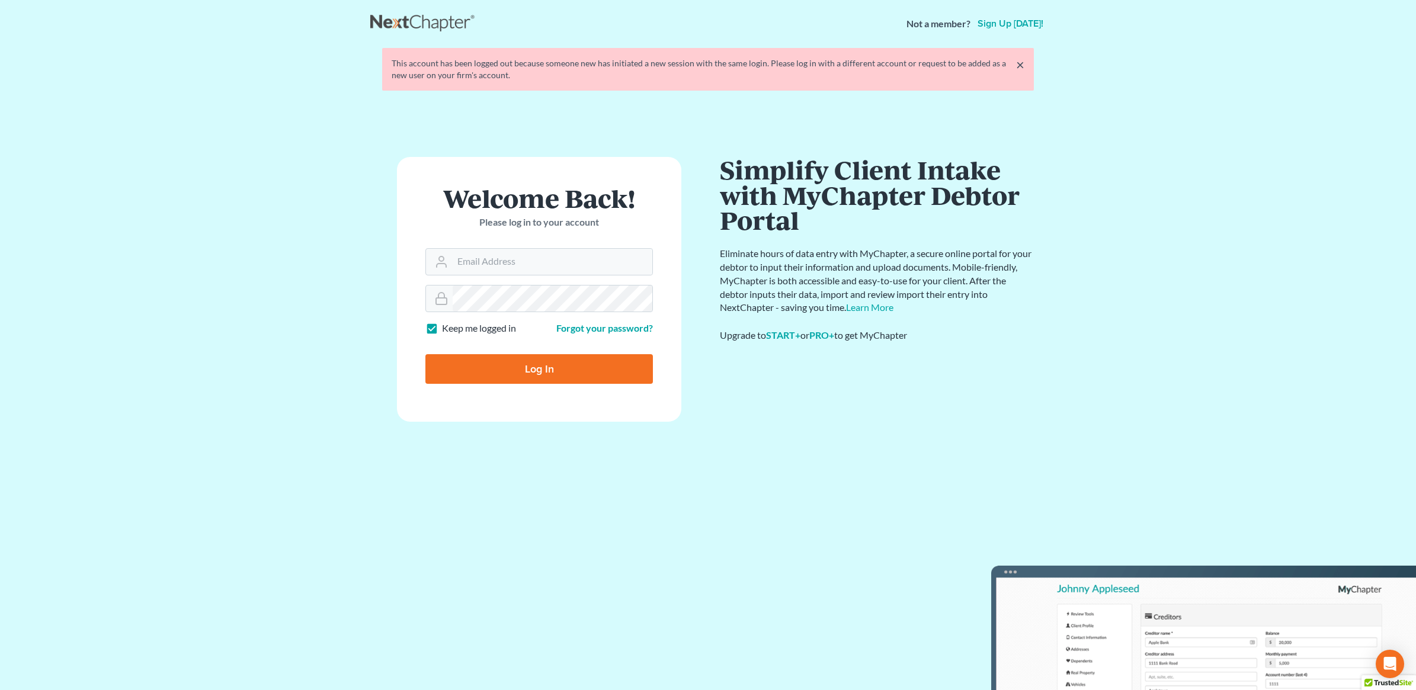  I want to click on a: START+, so click(783, 335).